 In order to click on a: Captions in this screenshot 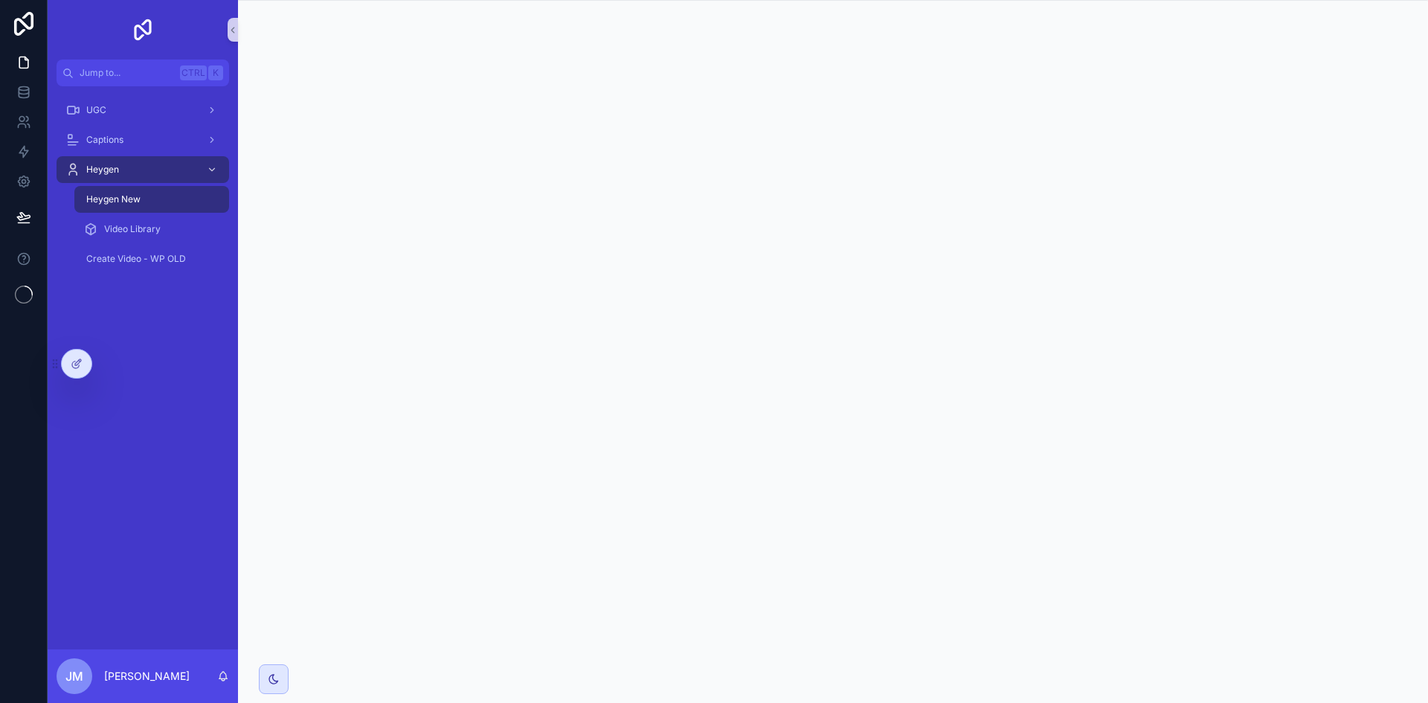, I will do `click(143, 140)`.